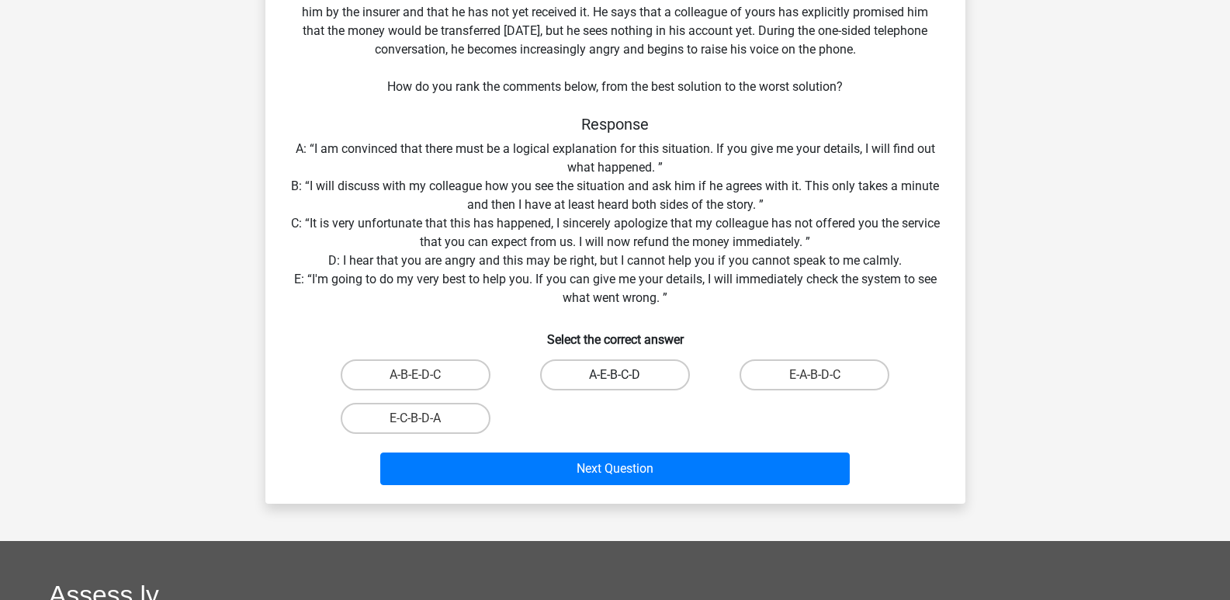 The height and width of the screenshot is (600, 1230). I want to click on h5: Response, so click(616, 124).